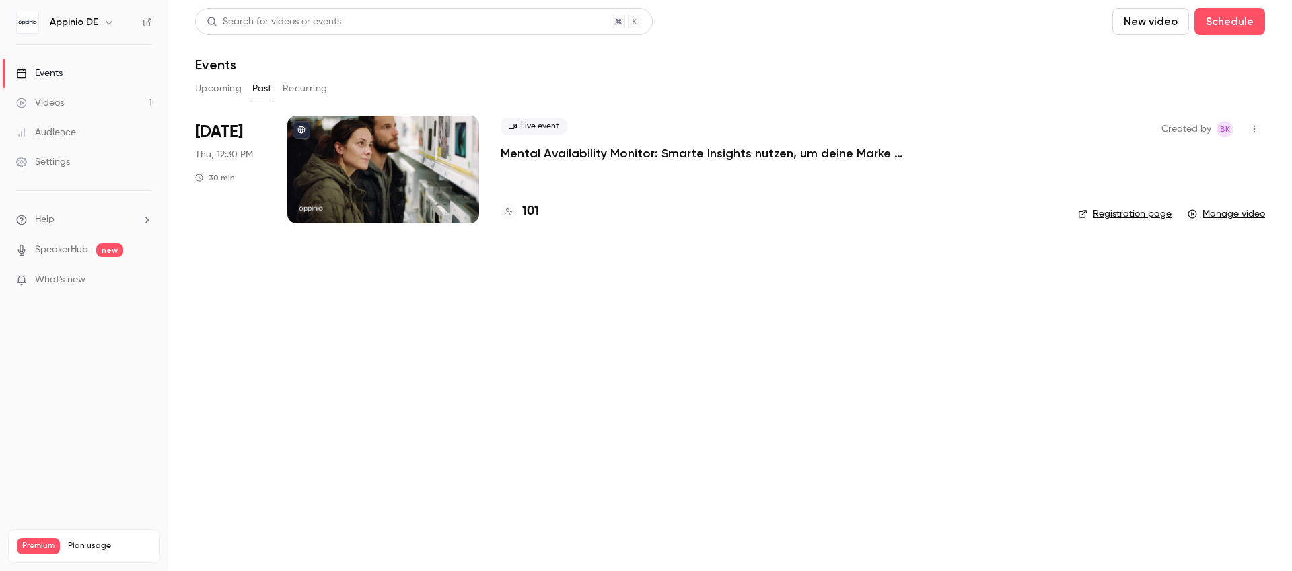  I want to click on div: 30 min, so click(215, 178).